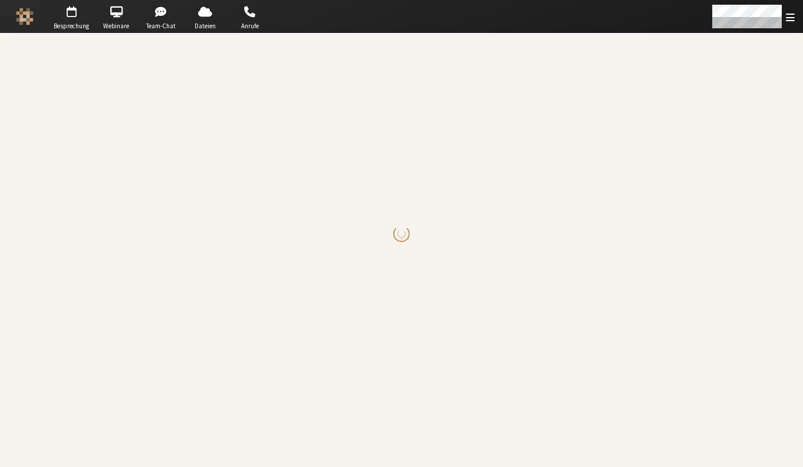 The image size is (803, 467). What do you see at coordinates (116, 26) in the screenshot?
I see `span: Webinare` at bounding box center [116, 26].